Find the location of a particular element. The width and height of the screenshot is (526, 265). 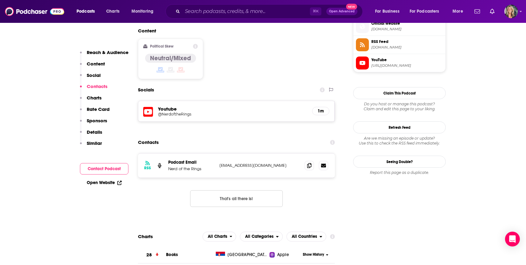

button: Social is located at coordinates (90, 78).